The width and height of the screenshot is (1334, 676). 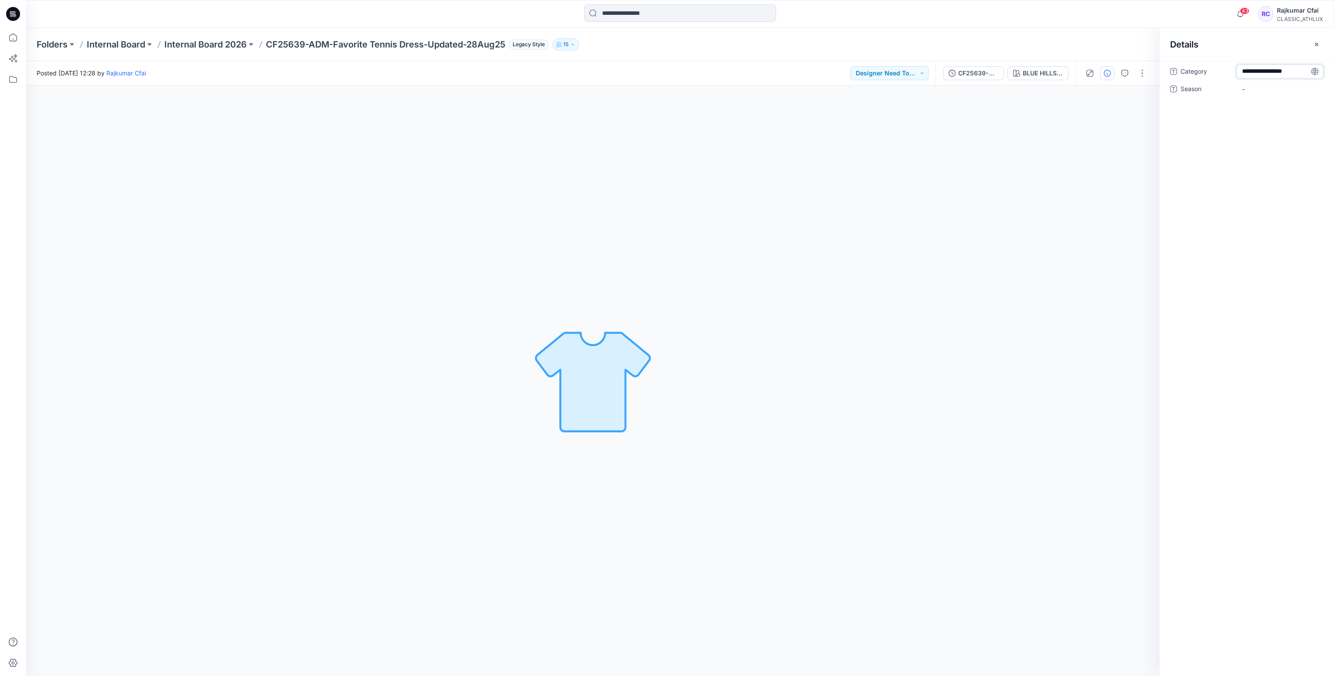 What do you see at coordinates (1266, 14) in the screenshot?
I see `div: RC` at bounding box center [1266, 14].